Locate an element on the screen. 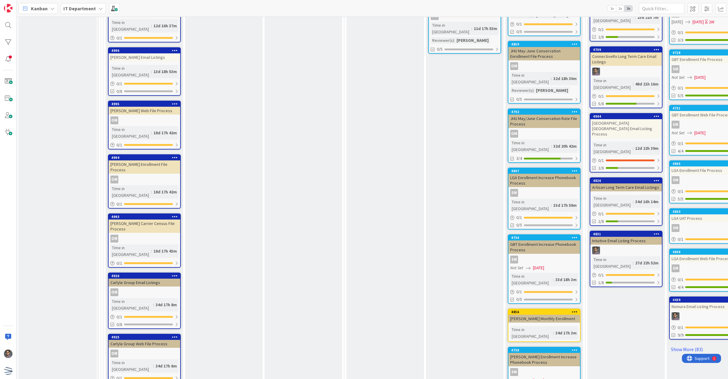  div: 32d 20h 42m is located at coordinates (565, 146).